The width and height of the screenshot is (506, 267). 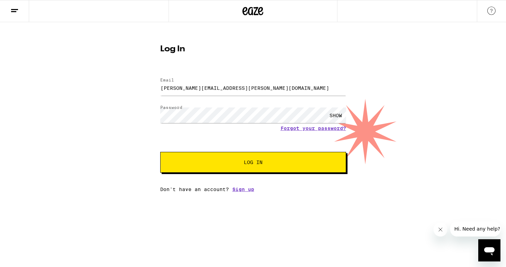 What do you see at coordinates (27, 8) in the screenshot?
I see `span: Hi. Need any help?` at bounding box center [27, 8].